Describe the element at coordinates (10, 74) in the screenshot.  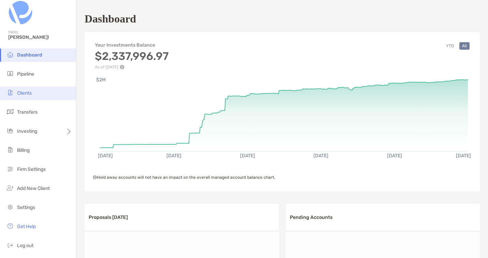
I see `img: pipeline icon` at that location.